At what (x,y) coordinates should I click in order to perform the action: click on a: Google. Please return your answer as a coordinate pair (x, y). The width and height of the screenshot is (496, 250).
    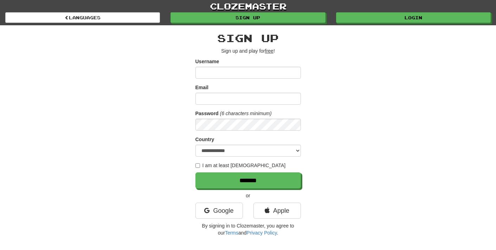
    Looking at the image, I should click on (219, 211).